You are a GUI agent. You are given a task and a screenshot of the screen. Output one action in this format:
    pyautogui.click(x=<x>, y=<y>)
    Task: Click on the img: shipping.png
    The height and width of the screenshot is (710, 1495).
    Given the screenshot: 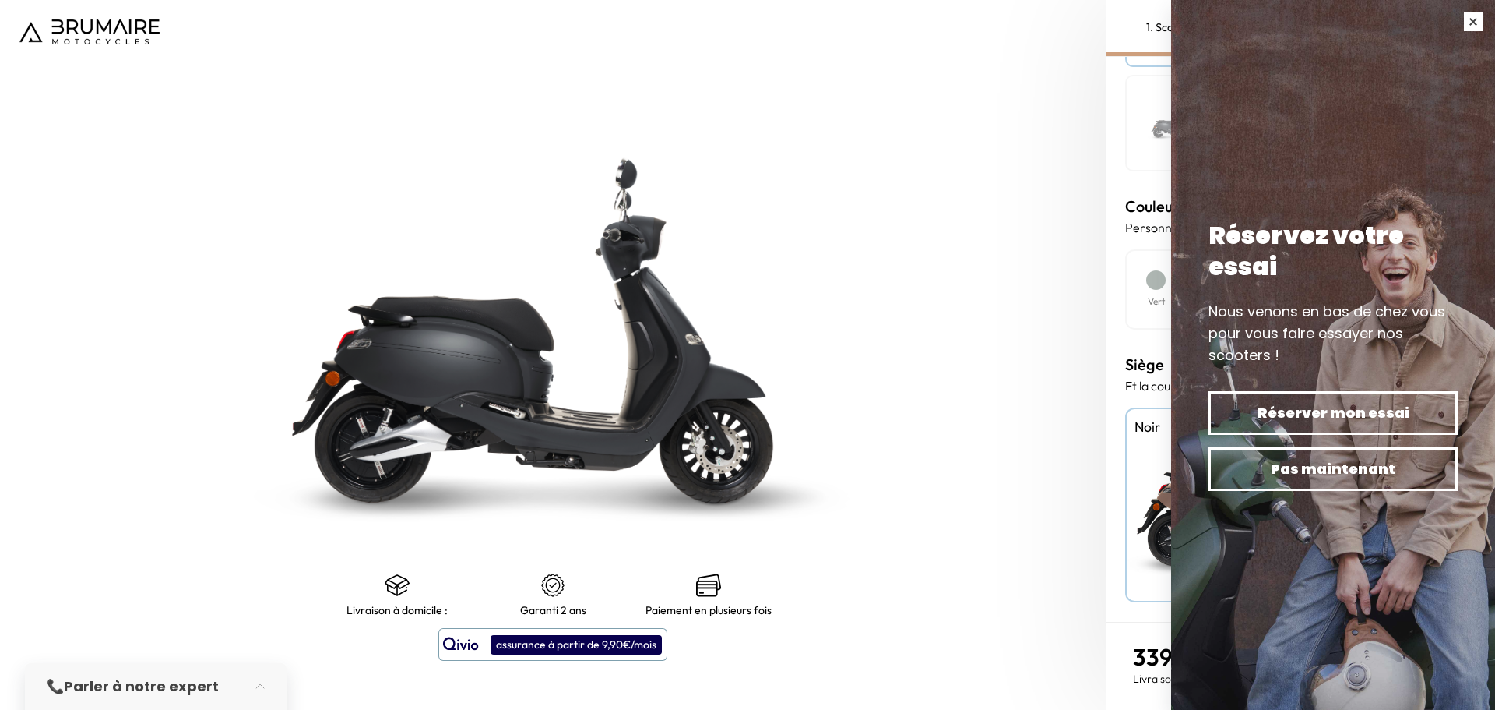 What is the action you would take?
    pyautogui.click(x=397, y=585)
    